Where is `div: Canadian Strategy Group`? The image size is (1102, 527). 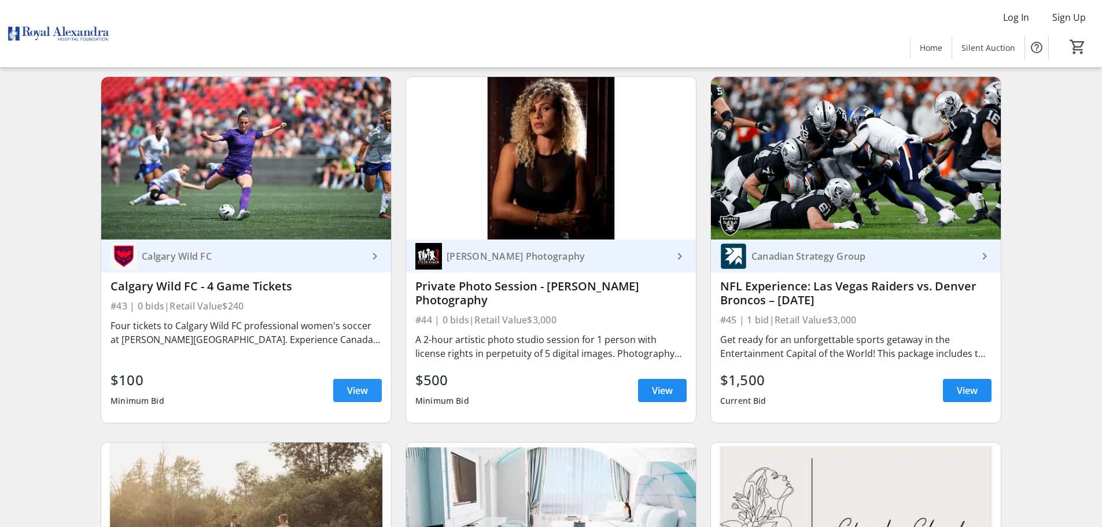 div: Canadian Strategy Group is located at coordinates (862, 256).